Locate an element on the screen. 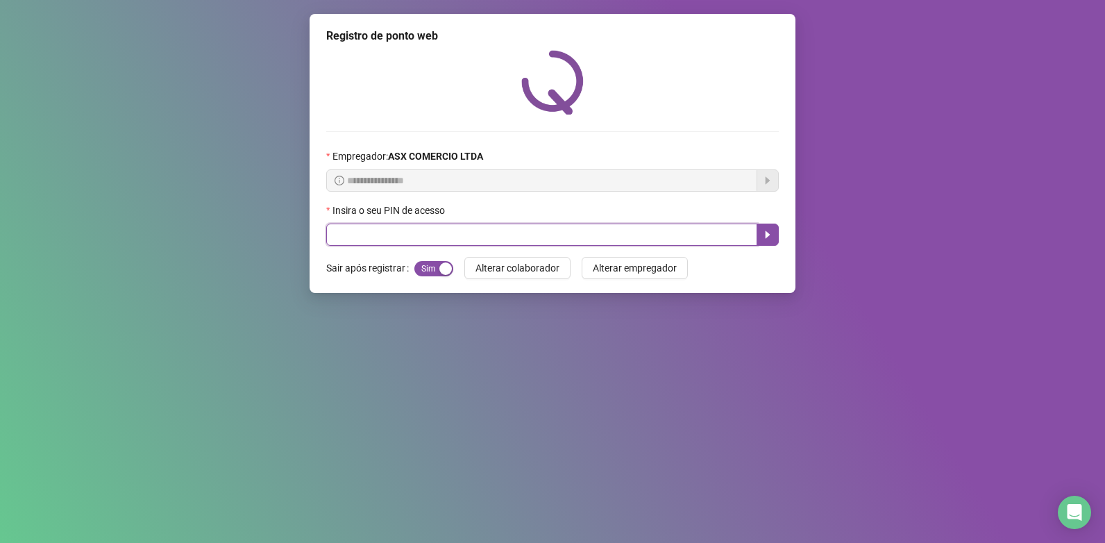 This screenshot has height=543, width=1105. span: Alterar empregador is located at coordinates (634, 268).